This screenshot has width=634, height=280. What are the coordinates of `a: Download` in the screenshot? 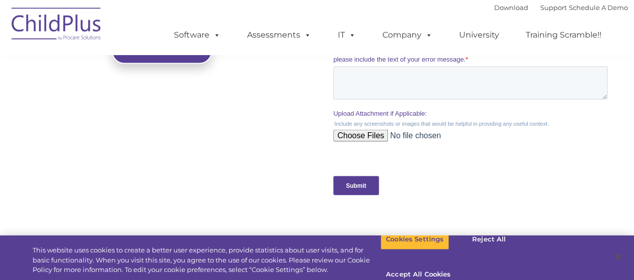 It's located at (511, 8).